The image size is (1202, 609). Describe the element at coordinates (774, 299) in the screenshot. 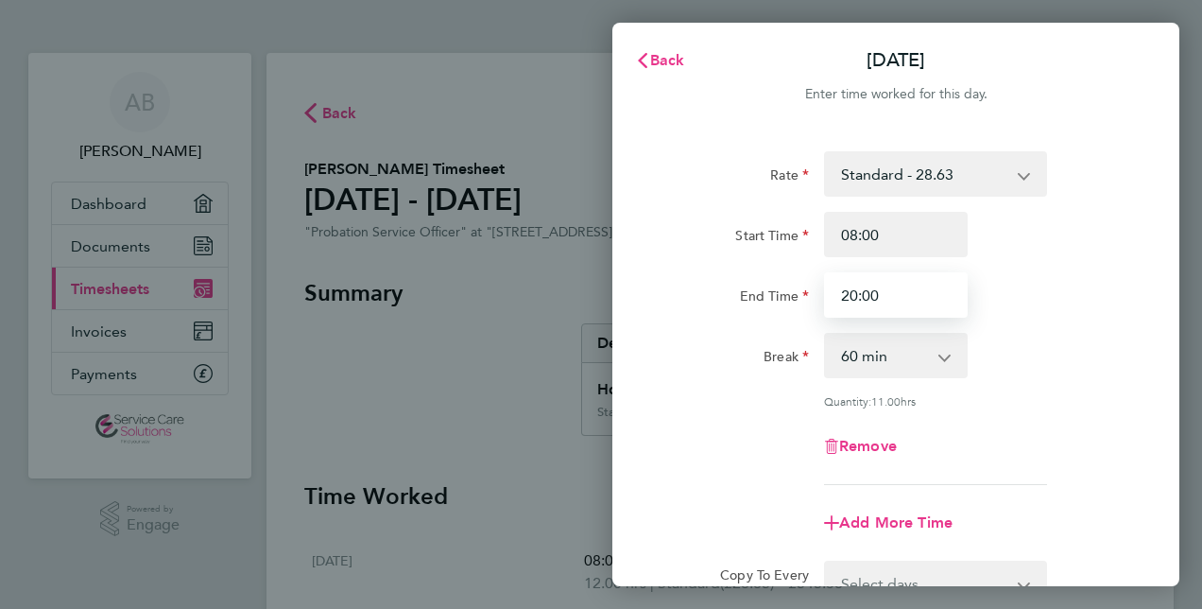

I see `label: End Time` at that location.